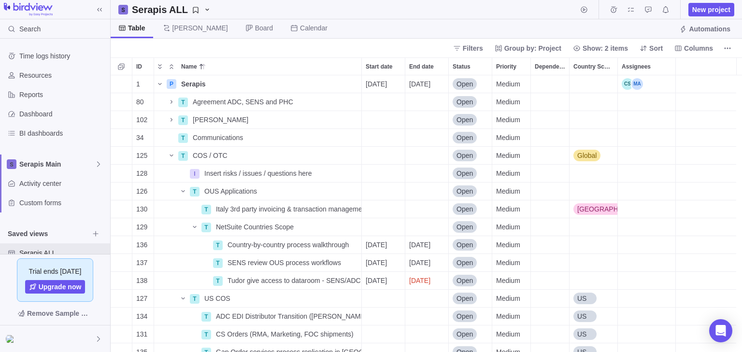 The width and height of the screenshot is (742, 352). I want to click on span: Dashboard, so click(63, 114).